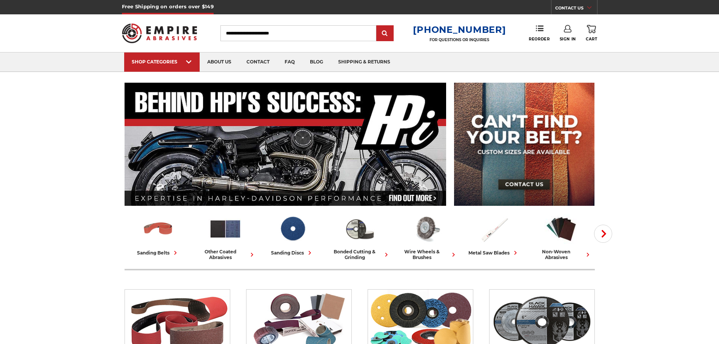 This screenshot has width=719, height=344. I want to click on img: Bonded Cutting & Grinding, so click(360, 229).